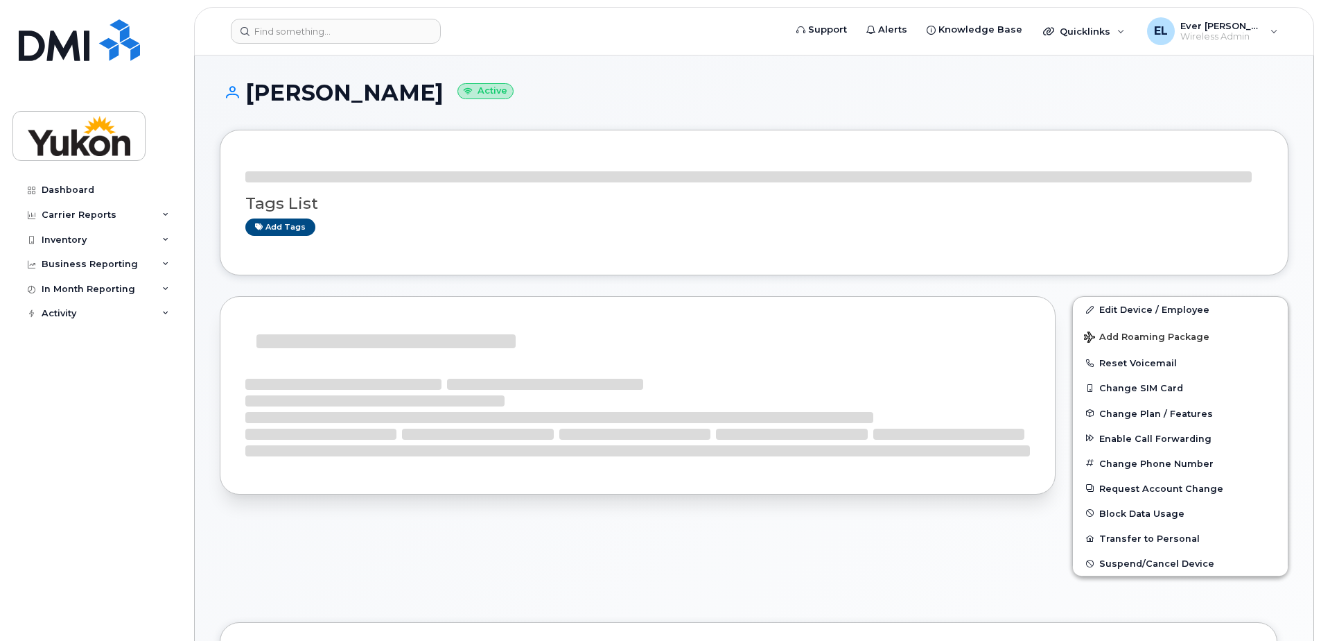  What do you see at coordinates (1147, 338) in the screenshot?
I see `span: Add Roaming Package` at bounding box center [1147, 338].